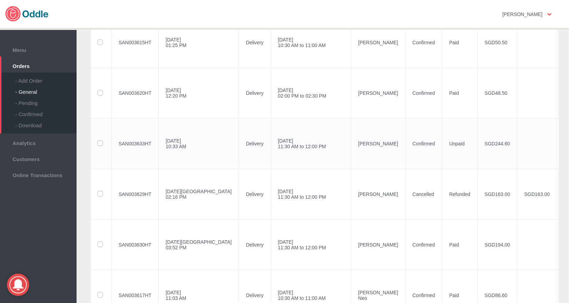 The width and height of the screenshot is (569, 303). What do you see at coordinates (550, 14) in the screenshot?
I see `img: user-option-arrow.png` at bounding box center [550, 14].